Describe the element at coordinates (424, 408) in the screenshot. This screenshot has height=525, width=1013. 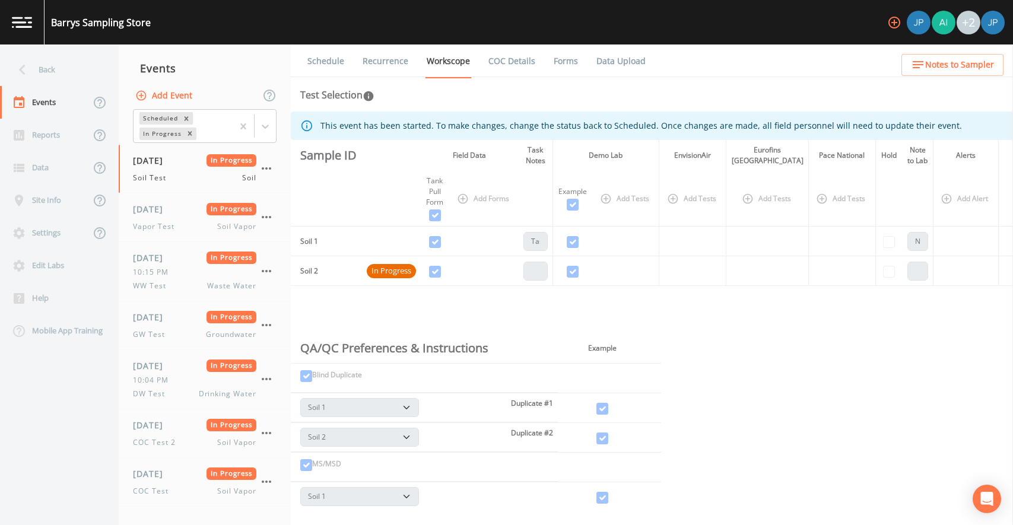
I see `td: Duplicate #1` at that location.